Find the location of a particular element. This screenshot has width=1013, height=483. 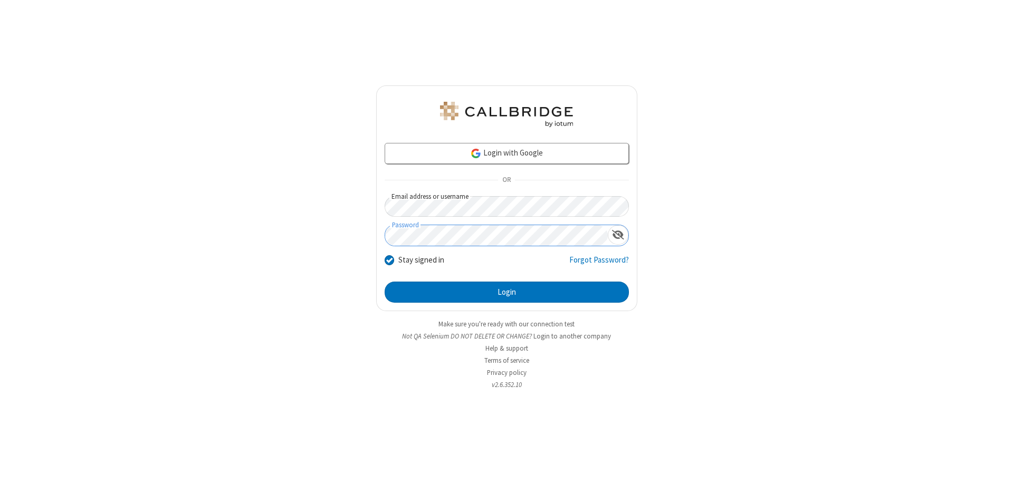

a: Forgot Password? is located at coordinates (599, 264).